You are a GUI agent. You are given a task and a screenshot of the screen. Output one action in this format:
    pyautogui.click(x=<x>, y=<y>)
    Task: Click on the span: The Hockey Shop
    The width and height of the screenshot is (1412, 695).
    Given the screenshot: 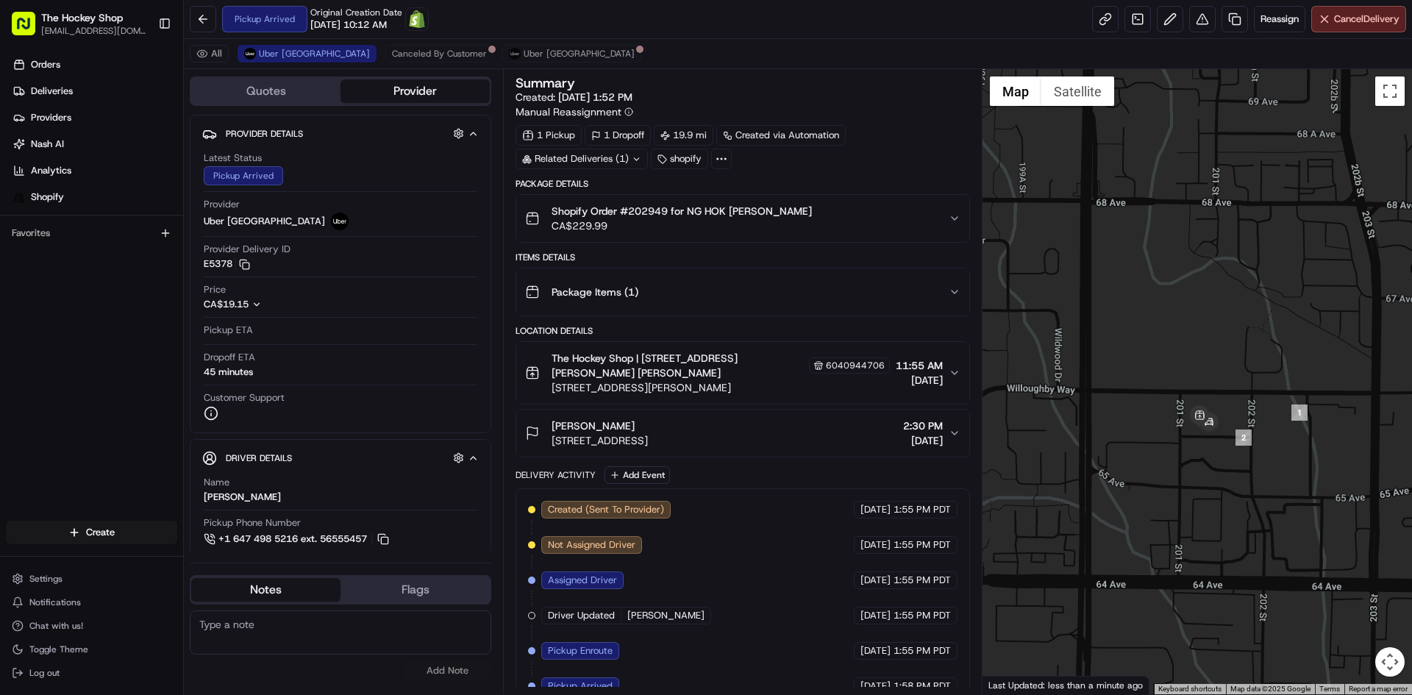 What is the action you would take?
    pyautogui.click(x=82, y=18)
    